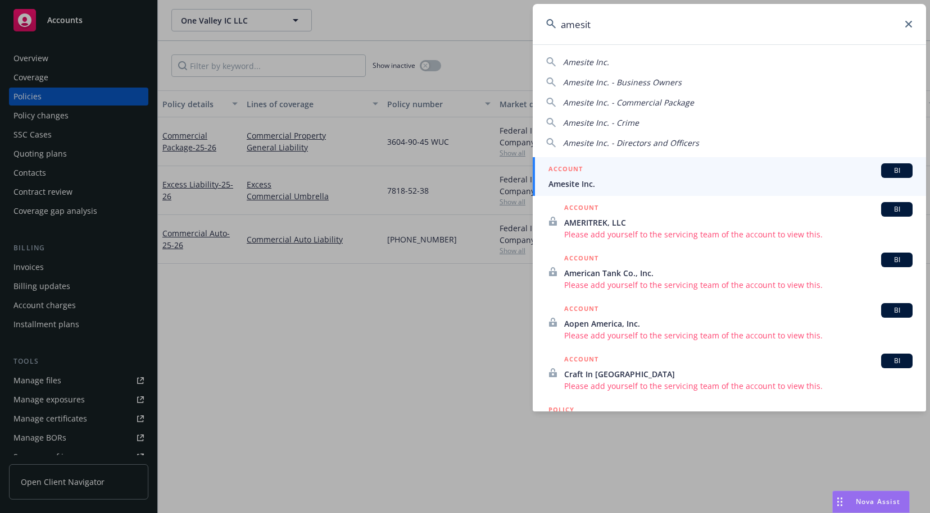 This screenshot has width=930, height=513. What do you see at coordinates (738, 273) in the screenshot?
I see `span: American Tank Co., Inc.` at bounding box center [738, 273].